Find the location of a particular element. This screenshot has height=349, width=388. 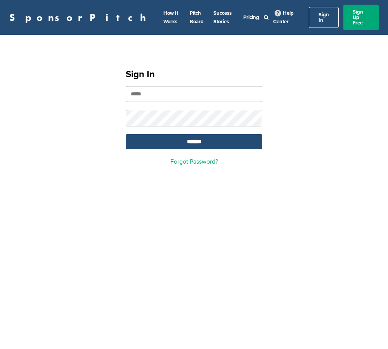

a: Forgot Password? is located at coordinates (194, 162).